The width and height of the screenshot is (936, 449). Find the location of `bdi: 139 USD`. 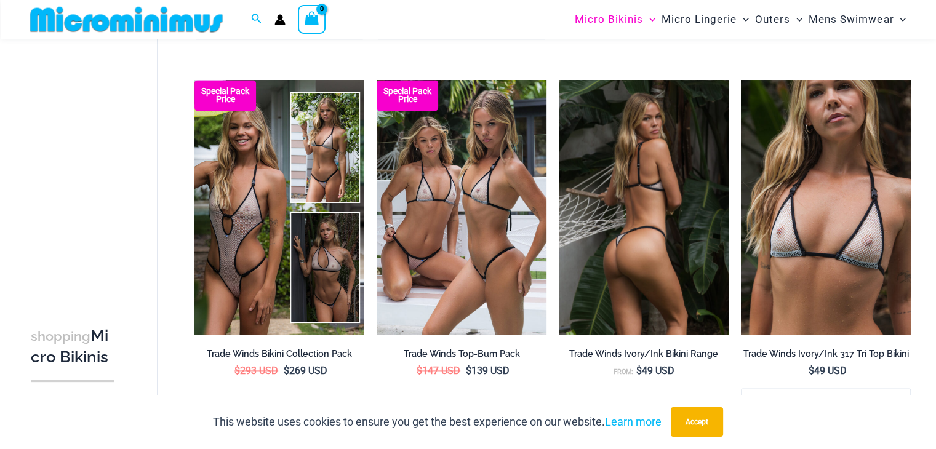

bdi: 139 USD is located at coordinates (488, 371).